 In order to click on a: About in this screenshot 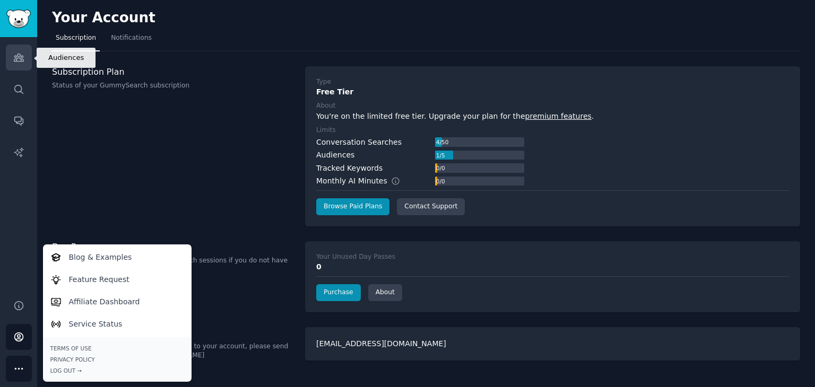, I will do `click(385, 293)`.